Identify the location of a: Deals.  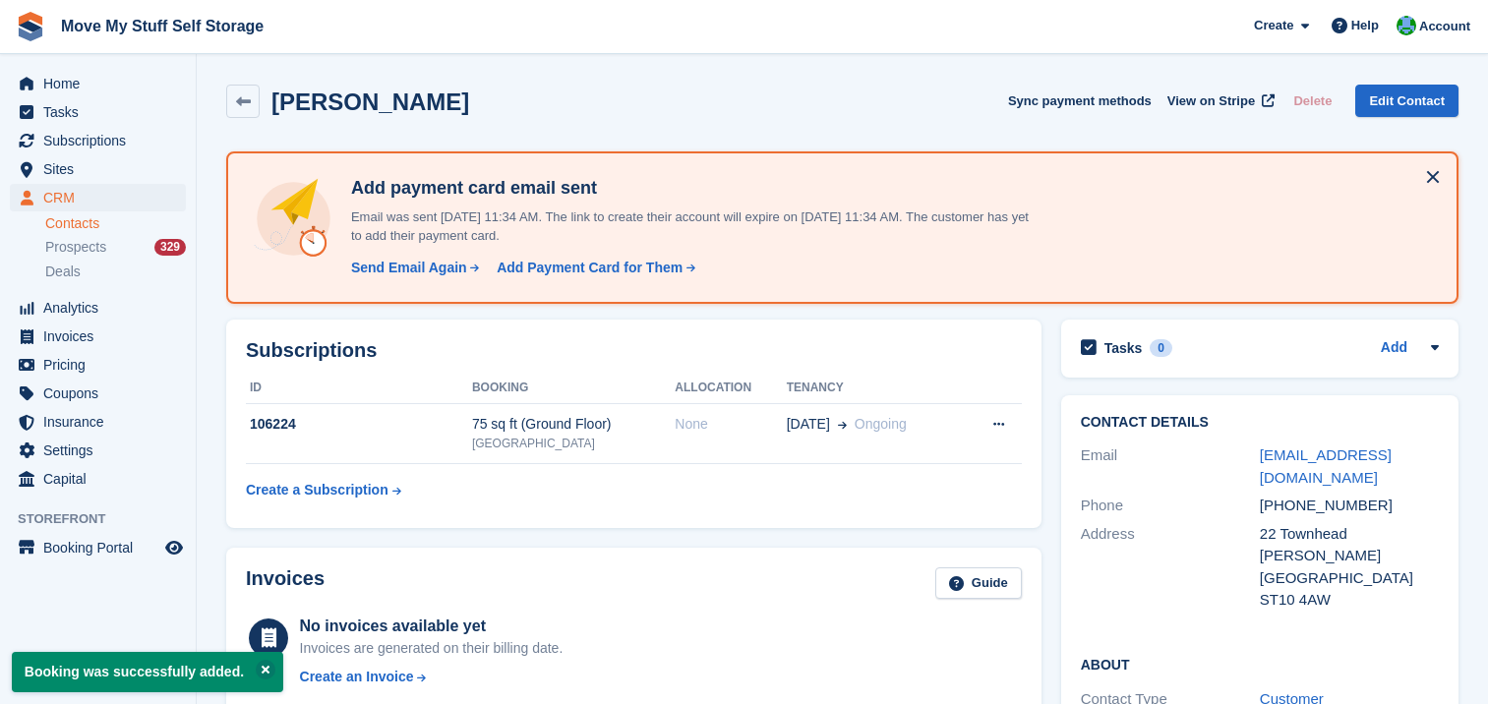
(115, 271).